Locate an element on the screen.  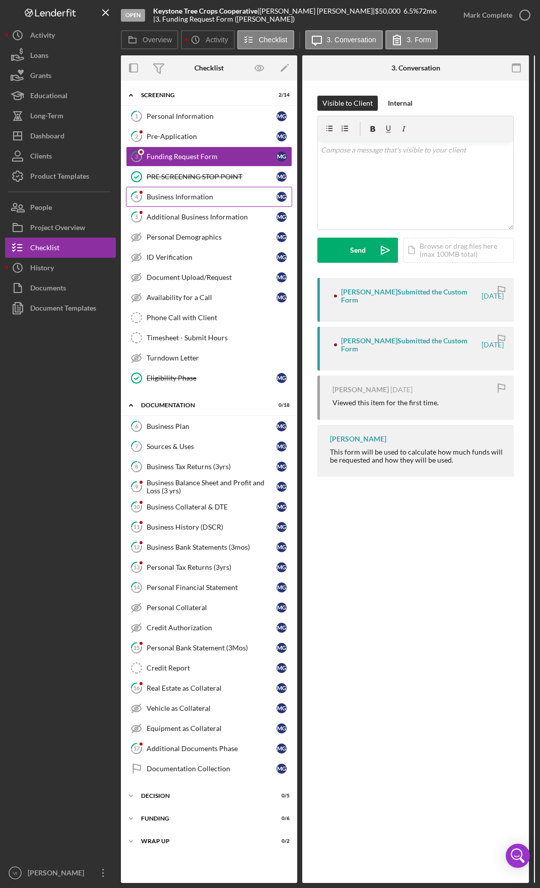
tspan: 1 is located at coordinates (136, 116).